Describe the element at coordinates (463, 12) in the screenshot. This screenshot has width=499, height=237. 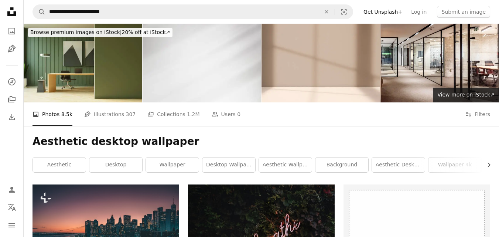
I see `button: Submit an image` at that location.